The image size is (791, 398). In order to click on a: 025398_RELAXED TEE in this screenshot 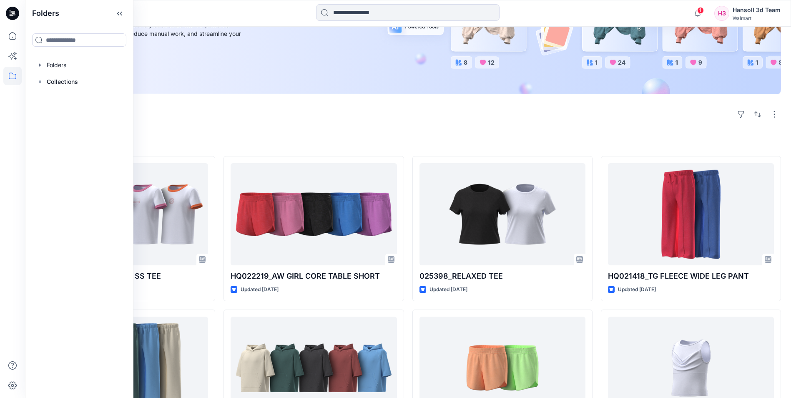, I will do `click(502, 214)`.